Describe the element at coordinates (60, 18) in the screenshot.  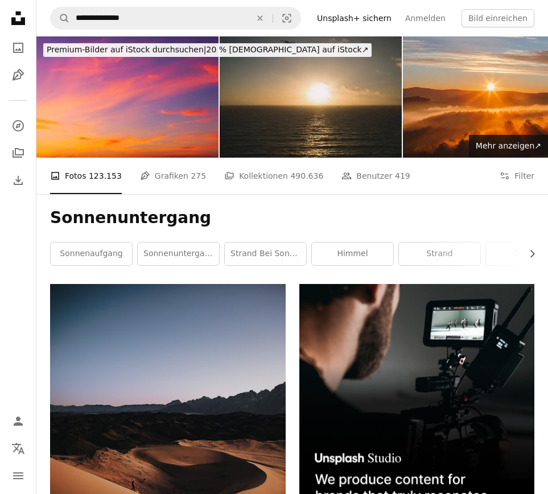
I see `button: Unsplash suchen` at that location.